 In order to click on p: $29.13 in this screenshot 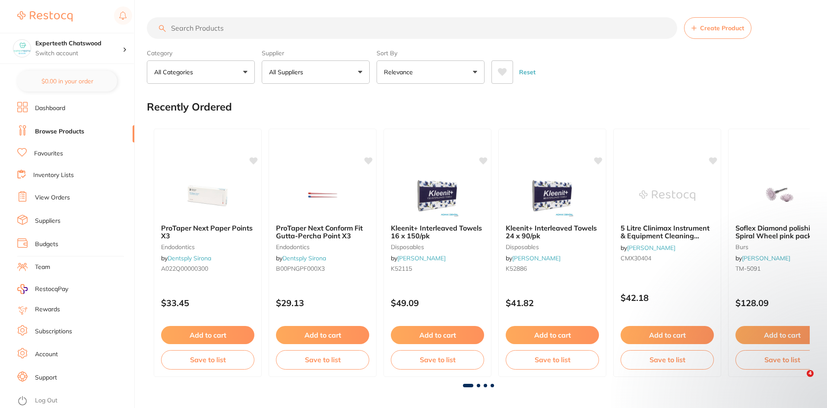, I will do `click(323, 303)`.